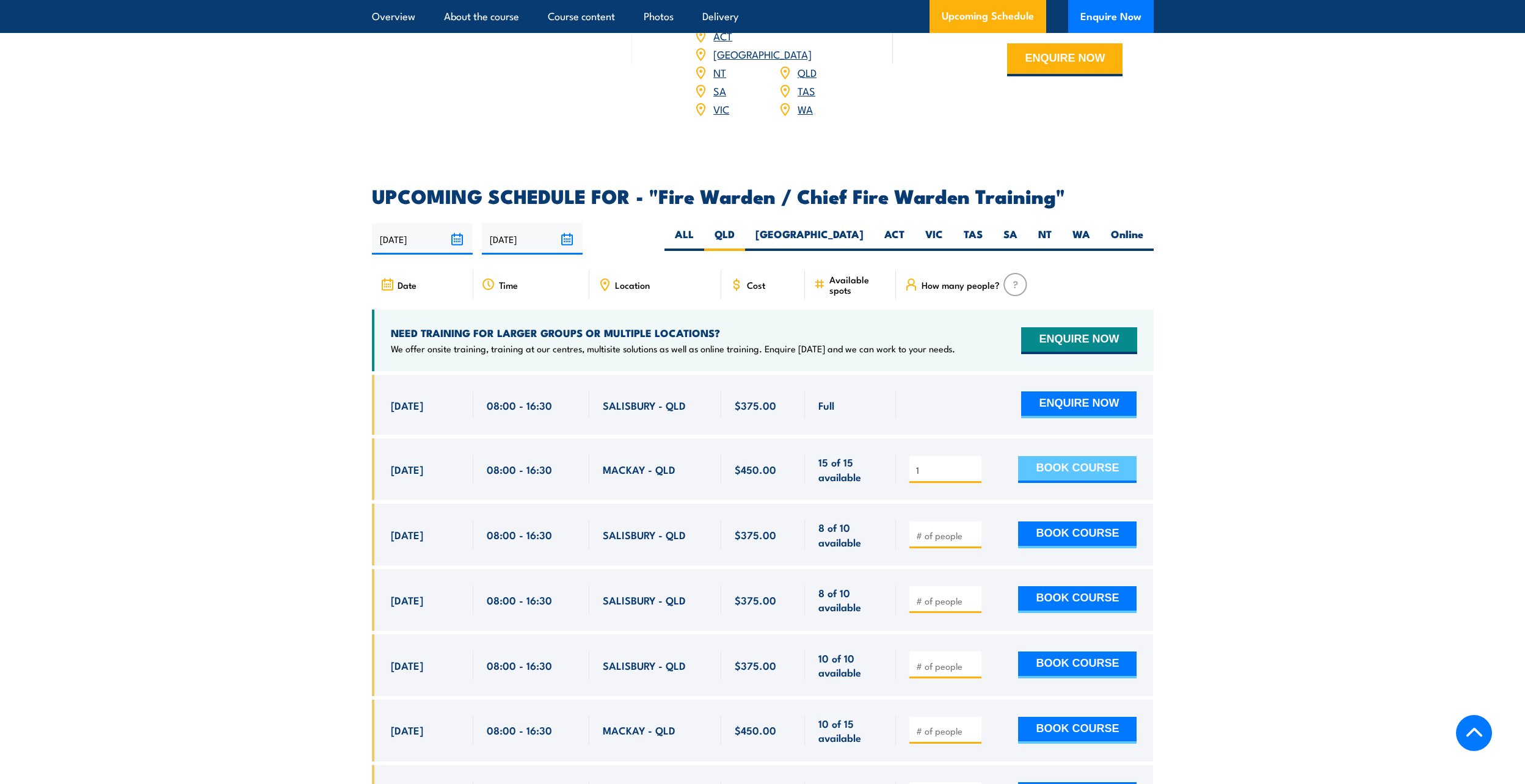 The image size is (1525, 784). What do you see at coordinates (508, 285) in the screenshot?
I see `span: Time` at bounding box center [508, 285].